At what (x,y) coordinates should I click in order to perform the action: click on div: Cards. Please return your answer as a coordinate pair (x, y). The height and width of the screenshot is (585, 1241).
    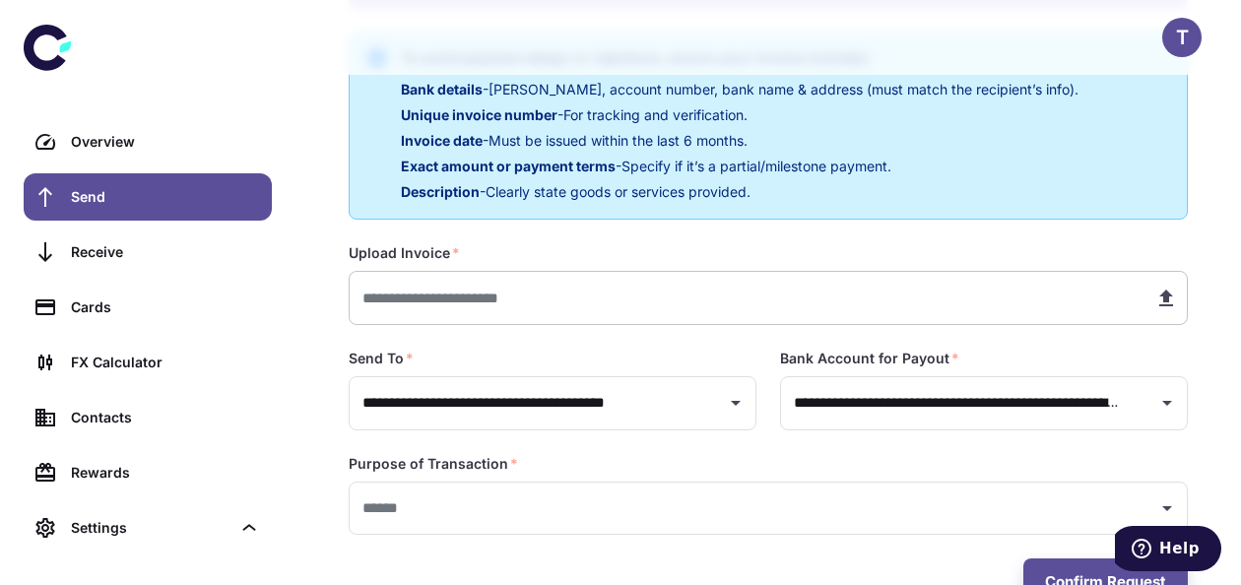
    Looking at the image, I should click on (165, 307).